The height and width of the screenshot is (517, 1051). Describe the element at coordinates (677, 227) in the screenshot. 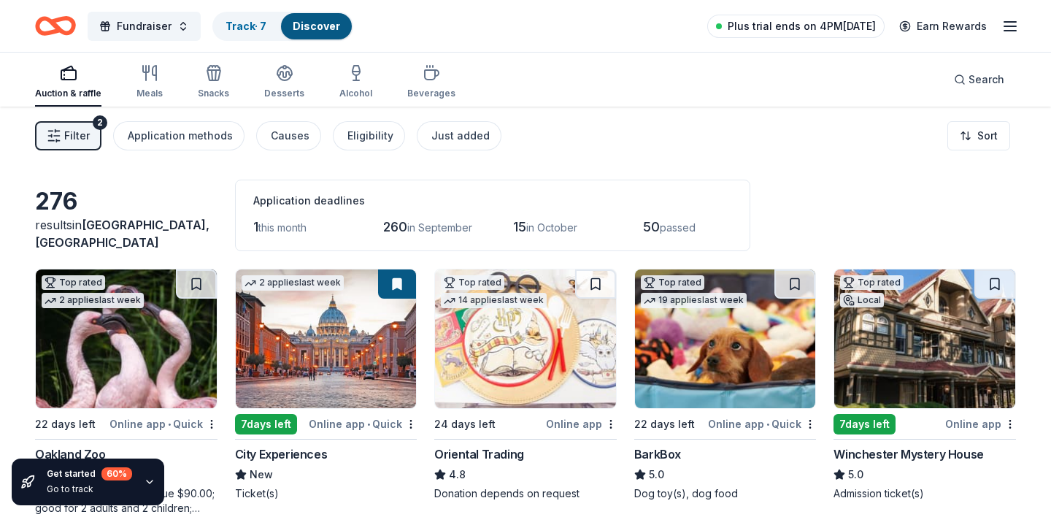

I see `span: passed` at that location.